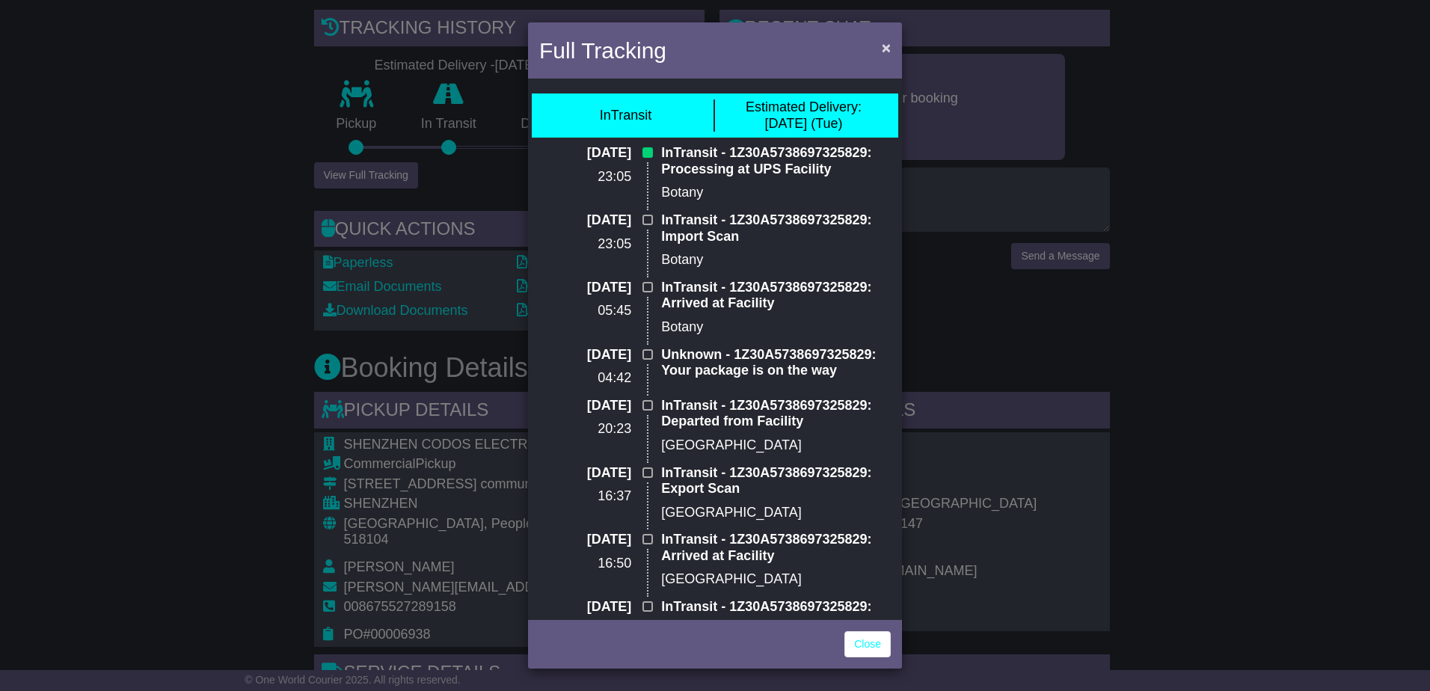 The image size is (1430, 691). Describe the element at coordinates (625, 116) in the screenshot. I see `div: InTransit` at that location.